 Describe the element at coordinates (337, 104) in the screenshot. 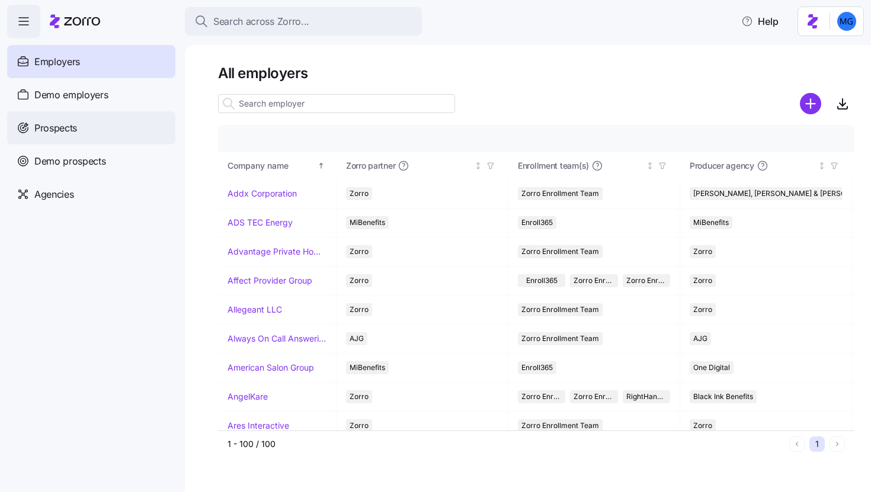

I see `input: Search employer` at that location.